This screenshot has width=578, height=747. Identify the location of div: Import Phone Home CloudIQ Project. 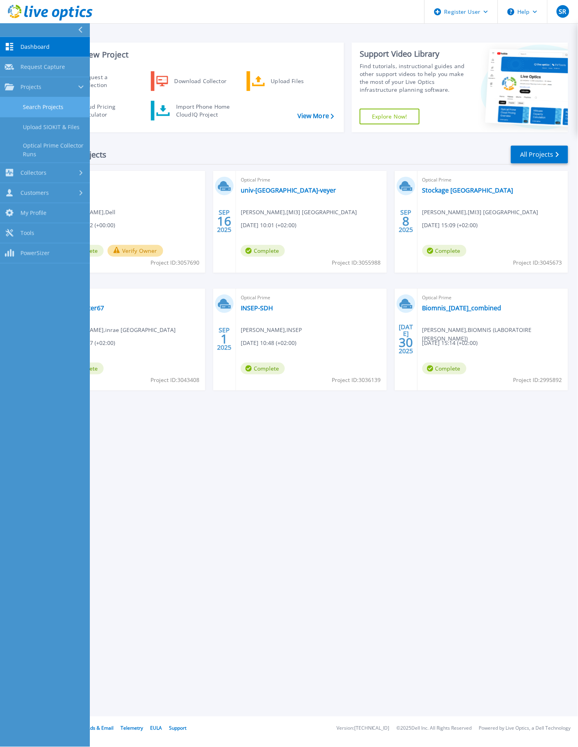
(203, 111).